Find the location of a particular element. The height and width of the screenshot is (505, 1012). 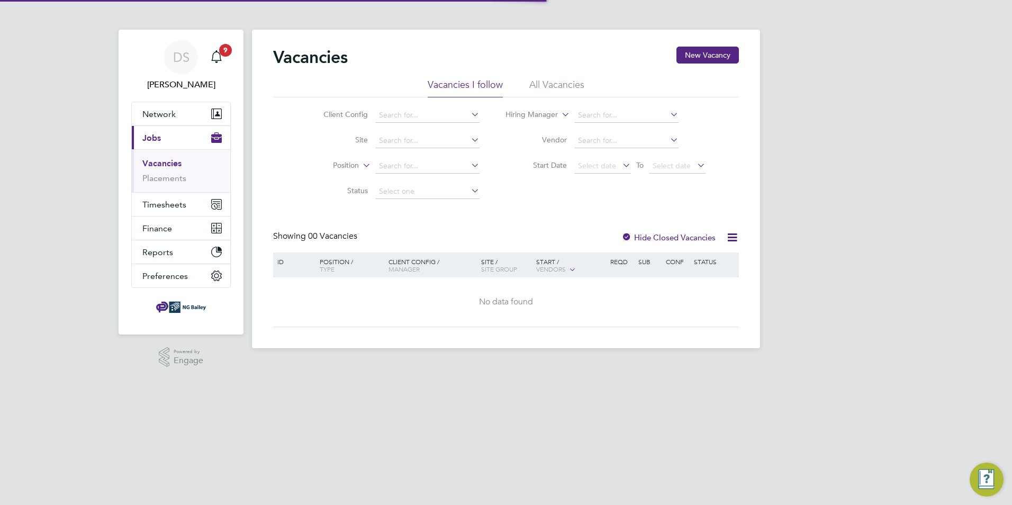

li: All Vacancies is located at coordinates (557, 88).